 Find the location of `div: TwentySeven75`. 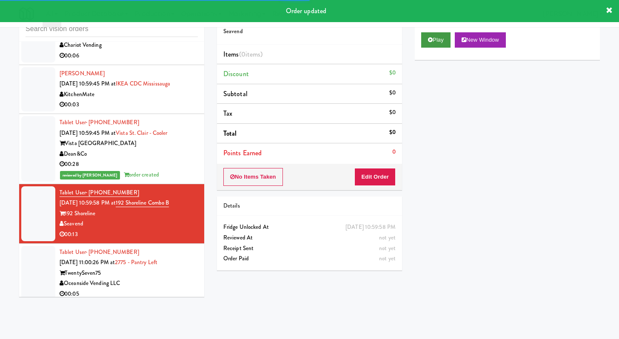

div: TwentySeven75 is located at coordinates (129, 273).